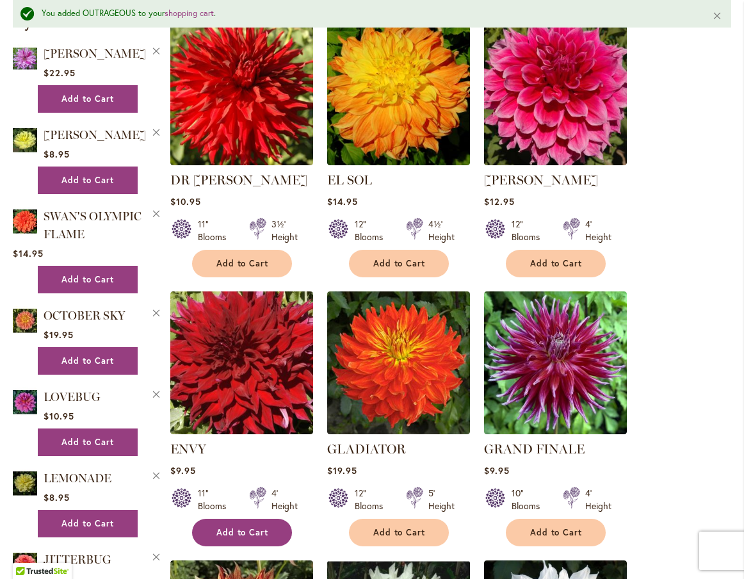  What do you see at coordinates (77, 559) in the screenshot?
I see `span: JITTERBUG` at bounding box center [77, 559].